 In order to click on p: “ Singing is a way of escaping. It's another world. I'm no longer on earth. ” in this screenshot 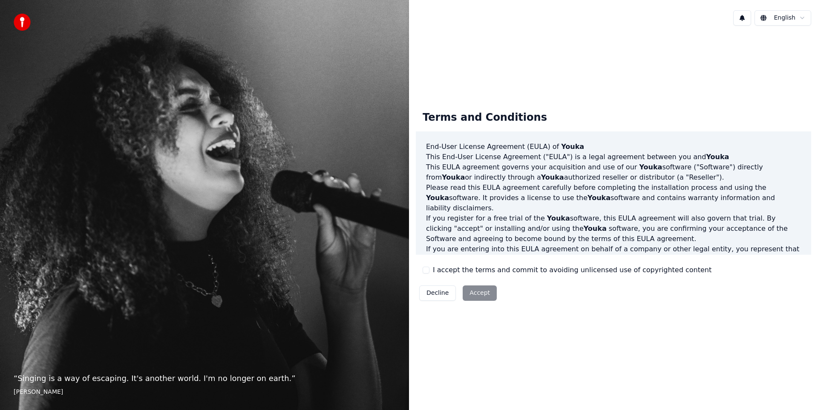, I will do `click(205, 378)`.